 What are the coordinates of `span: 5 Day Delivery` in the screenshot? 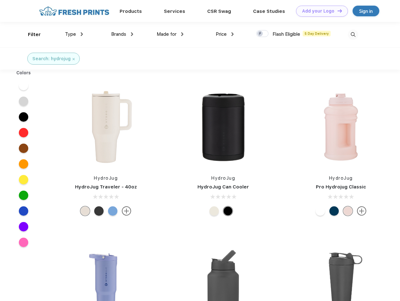 It's located at (316, 34).